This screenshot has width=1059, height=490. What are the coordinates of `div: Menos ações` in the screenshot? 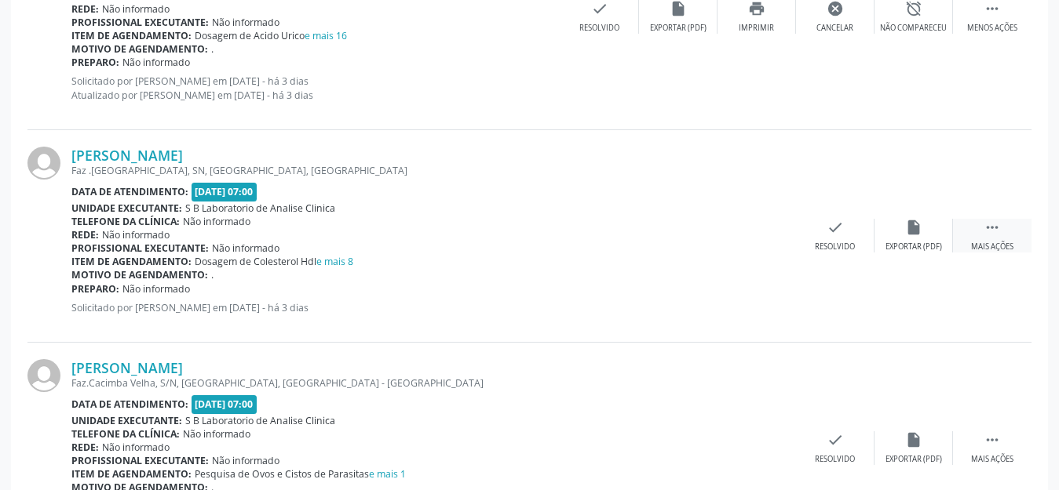 It's located at (992, 28).